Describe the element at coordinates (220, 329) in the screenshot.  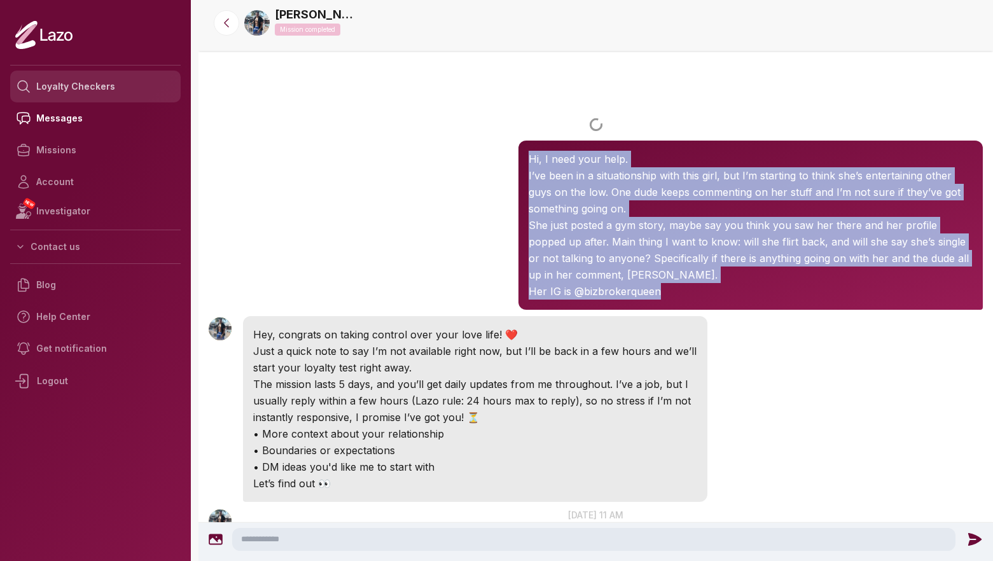
I see `img: User avatar` at that location.